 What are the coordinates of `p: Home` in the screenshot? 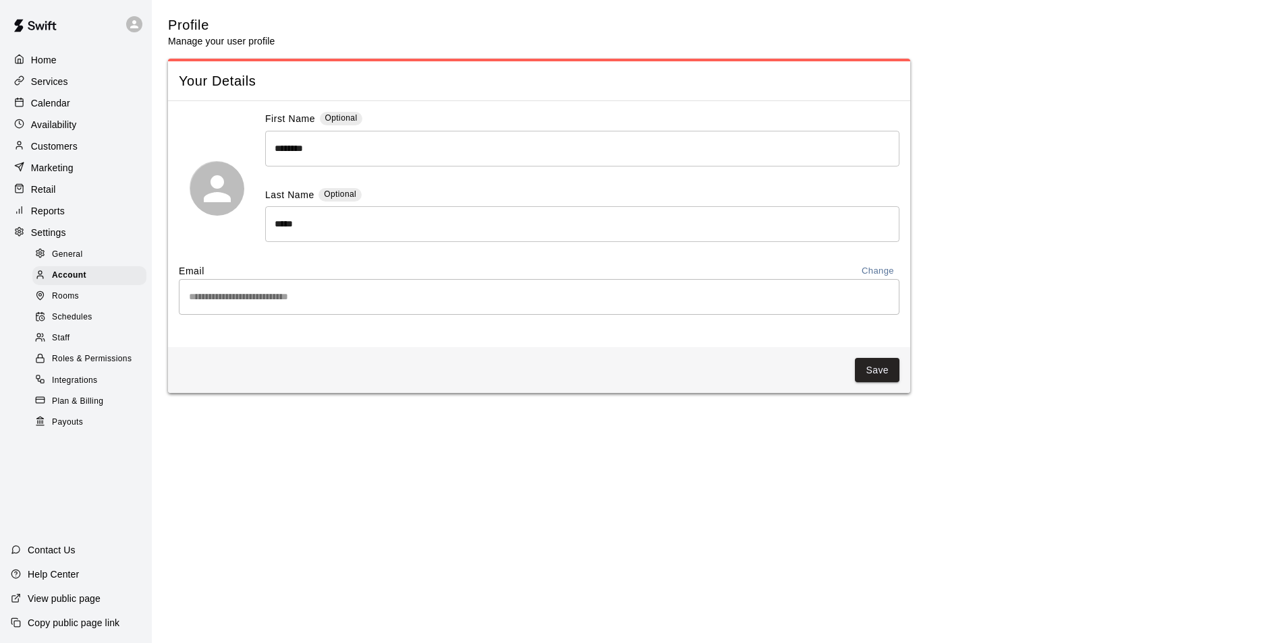 It's located at (44, 60).